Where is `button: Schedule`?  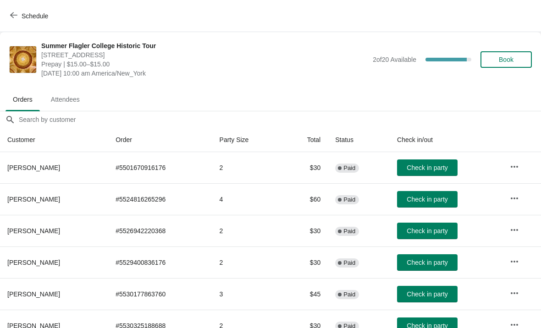 button: Schedule is located at coordinates (30, 16).